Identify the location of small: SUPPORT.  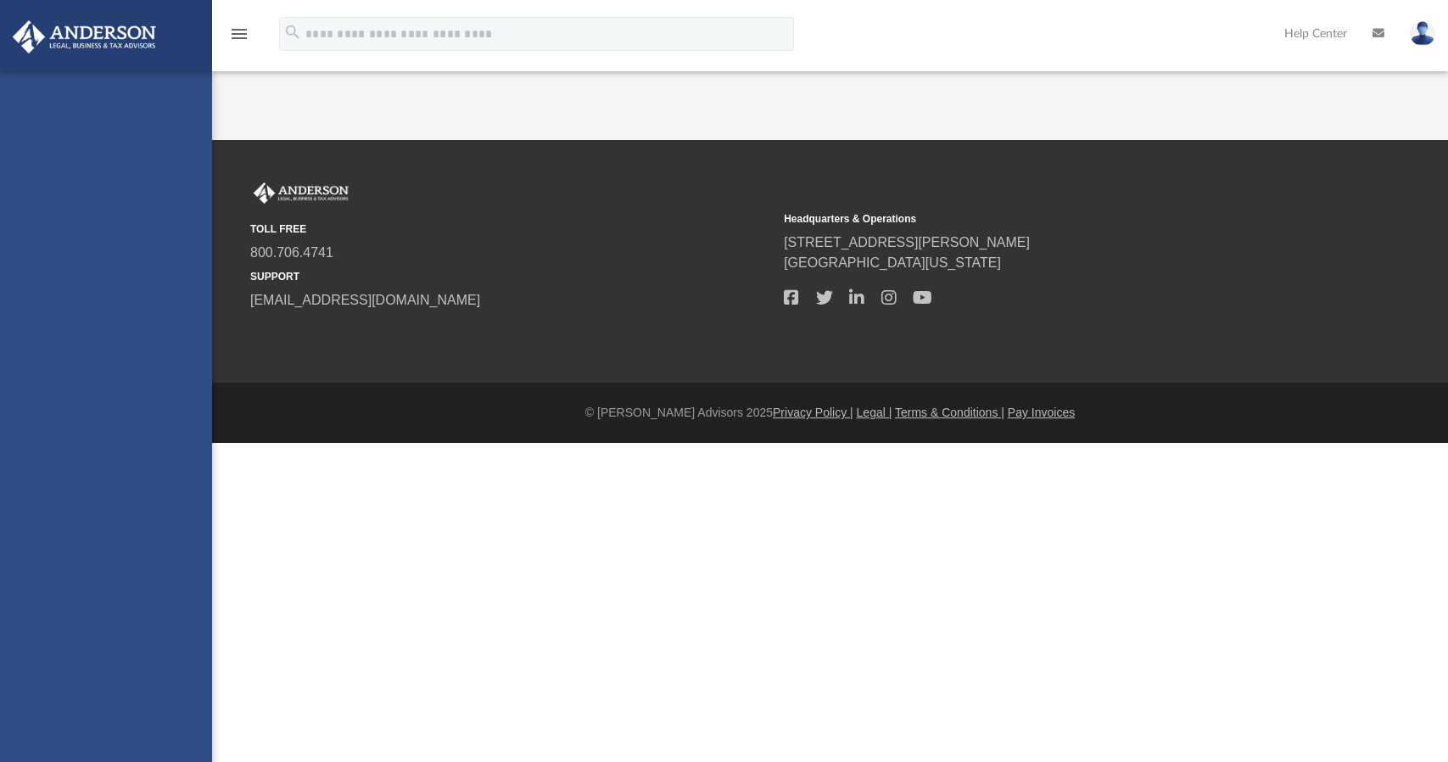
(511, 277).